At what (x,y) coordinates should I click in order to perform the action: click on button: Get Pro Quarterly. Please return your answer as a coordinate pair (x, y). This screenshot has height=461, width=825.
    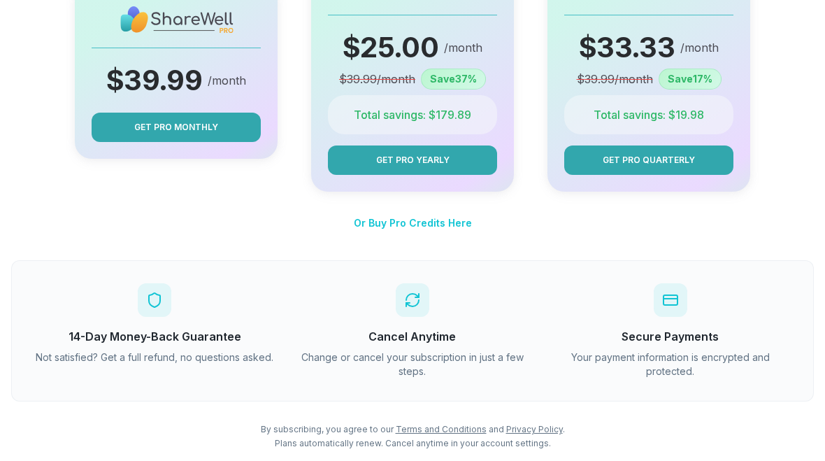
    Looking at the image, I should click on (649, 160).